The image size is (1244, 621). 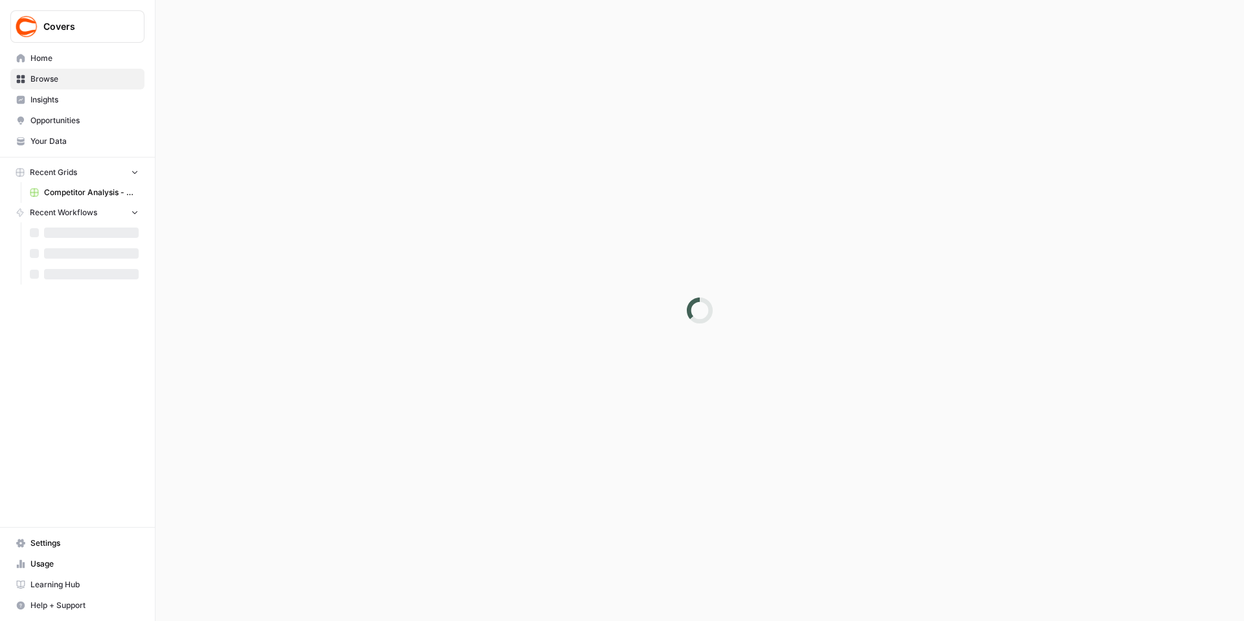 What do you see at coordinates (84, 79) in the screenshot?
I see `span: Browse` at bounding box center [84, 79].